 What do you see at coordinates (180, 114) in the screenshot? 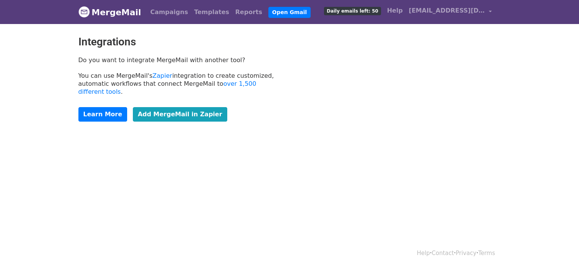
I see `a: Add MergeMail in Zapier` at bounding box center [180, 114].